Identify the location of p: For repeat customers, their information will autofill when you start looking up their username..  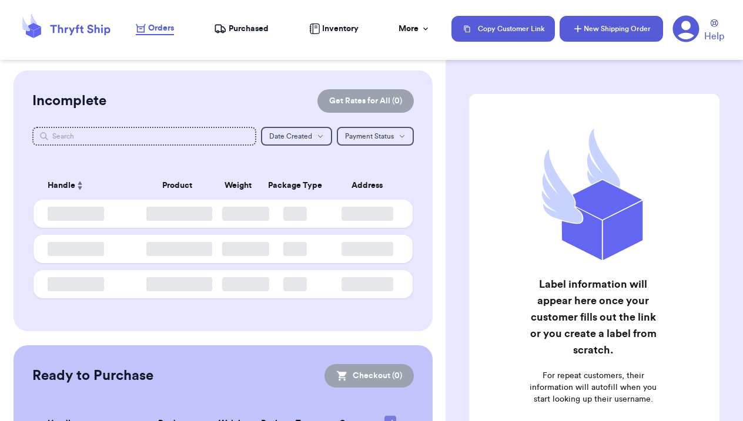
(593, 388).